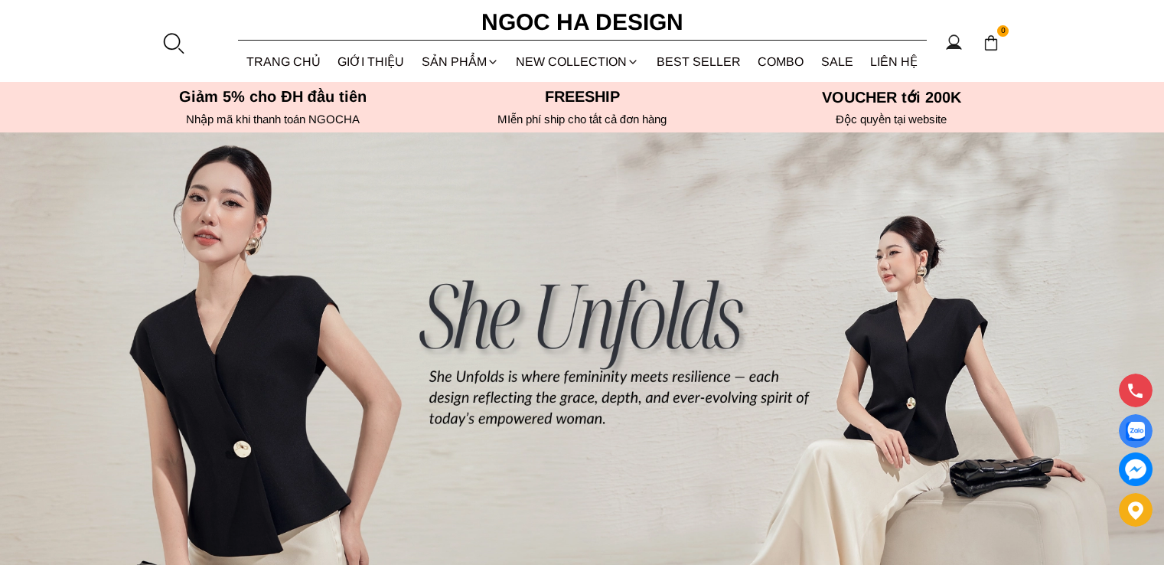 The image size is (1164, 565). Describe the element at coordinates (371, 61) in the screenshot. I see `a: GIỚI THIỆU` at that location.